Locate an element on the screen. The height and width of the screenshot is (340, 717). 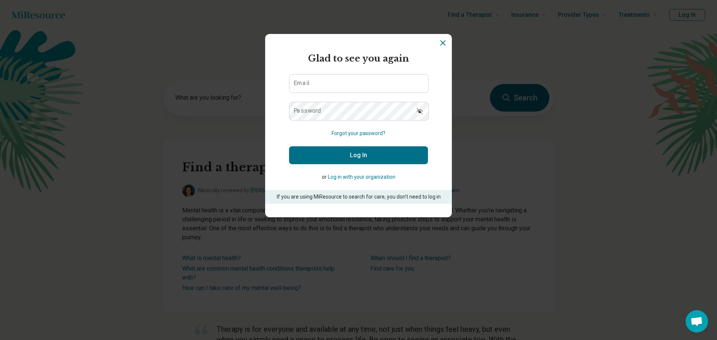
label: Password is located at coordinates (307, 111).